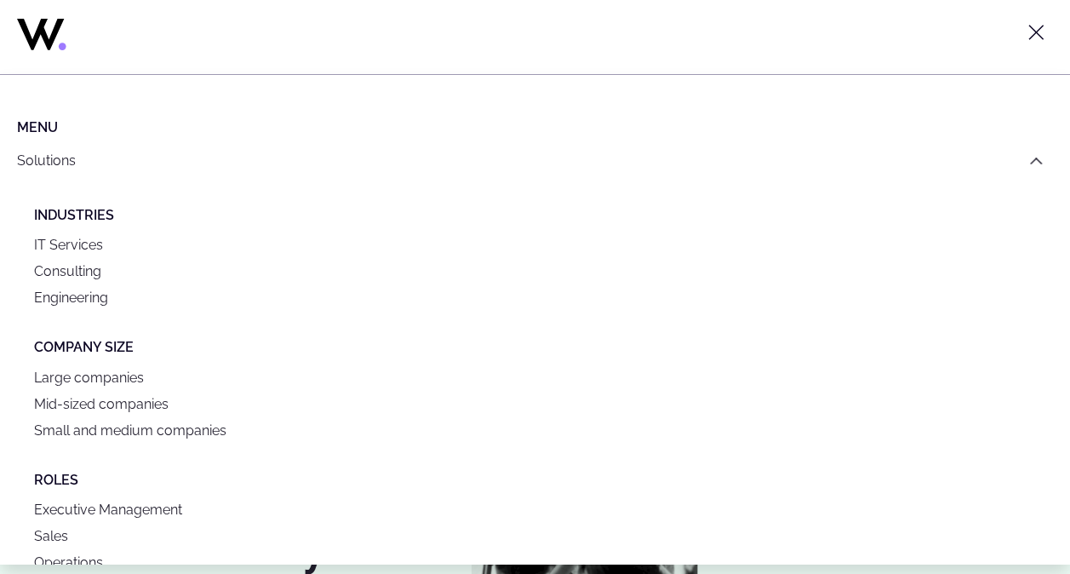 Image resolution: width=1070 pixels, height=574 pixels. What do you see at coordinates (534, 215) in the screenshot?
I see `p: Industries` at bounding box center [534, 215].